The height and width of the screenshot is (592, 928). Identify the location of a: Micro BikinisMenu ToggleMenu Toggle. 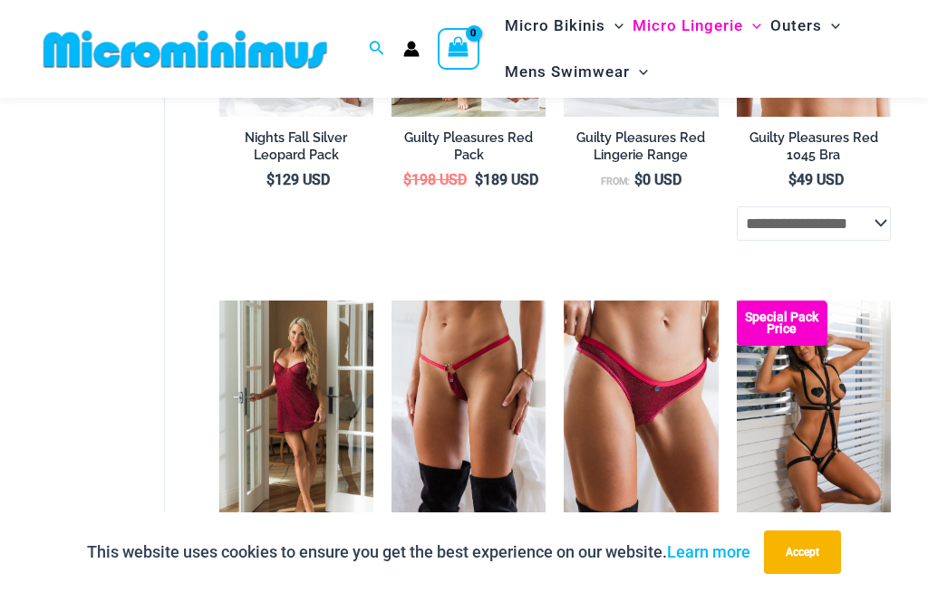
(563, 25).